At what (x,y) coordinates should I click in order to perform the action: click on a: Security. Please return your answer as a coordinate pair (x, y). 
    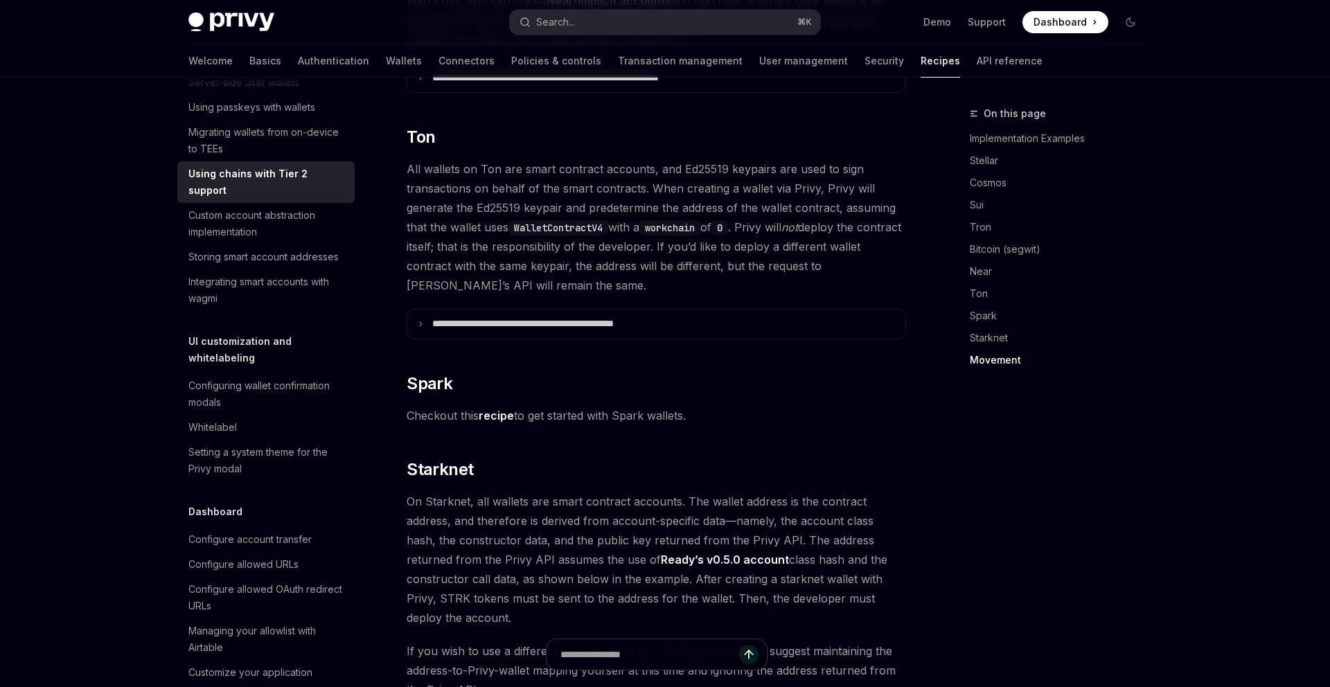
    Looking at the image, I should click on (884, 61).